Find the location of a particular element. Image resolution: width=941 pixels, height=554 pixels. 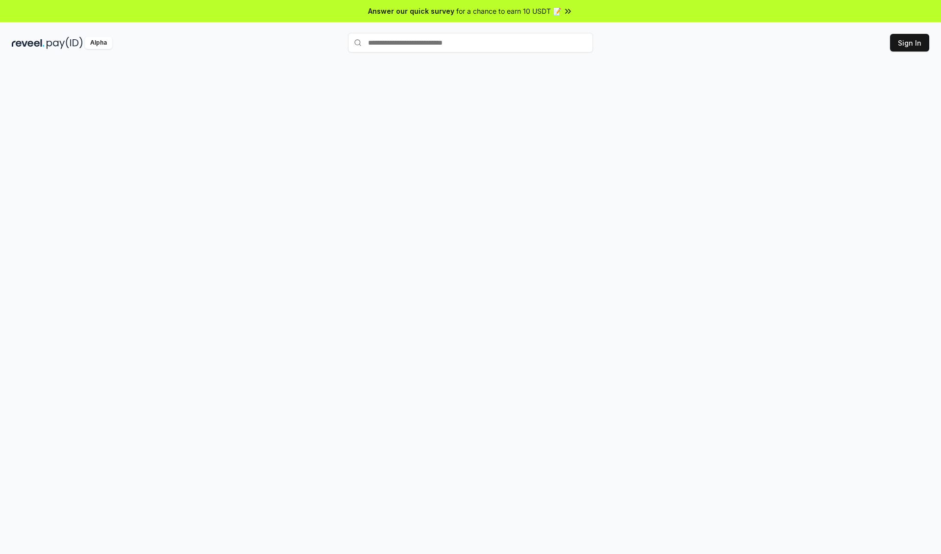

span: Answer our quick survey is located at coordinates (411, 11).